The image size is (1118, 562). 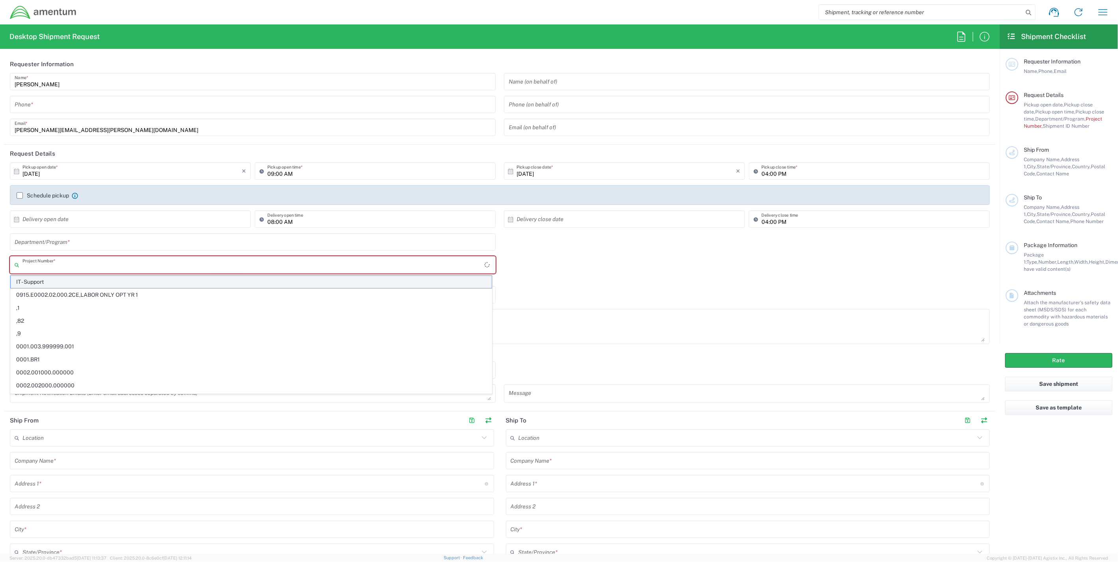 I want to click on span: Phone Number, so click(x=1087, y=221).